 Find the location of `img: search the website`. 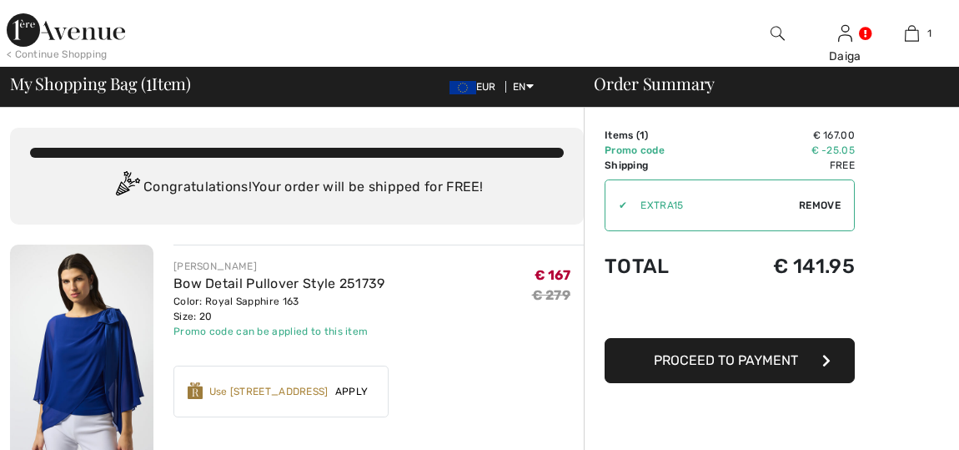

img: search the website is located at coordinates (778, 33).